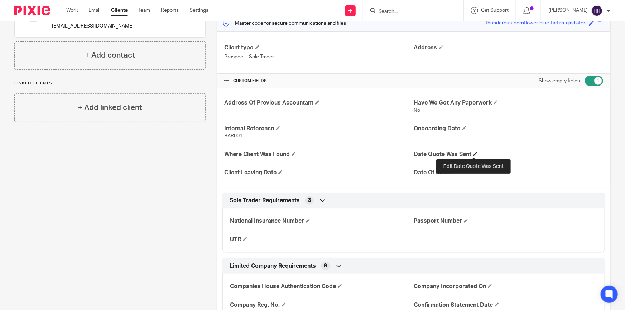  Describe the element at coordinates (319, 103) in the screenshot. I see `h4: Address Of Previous Accountant` at that location.